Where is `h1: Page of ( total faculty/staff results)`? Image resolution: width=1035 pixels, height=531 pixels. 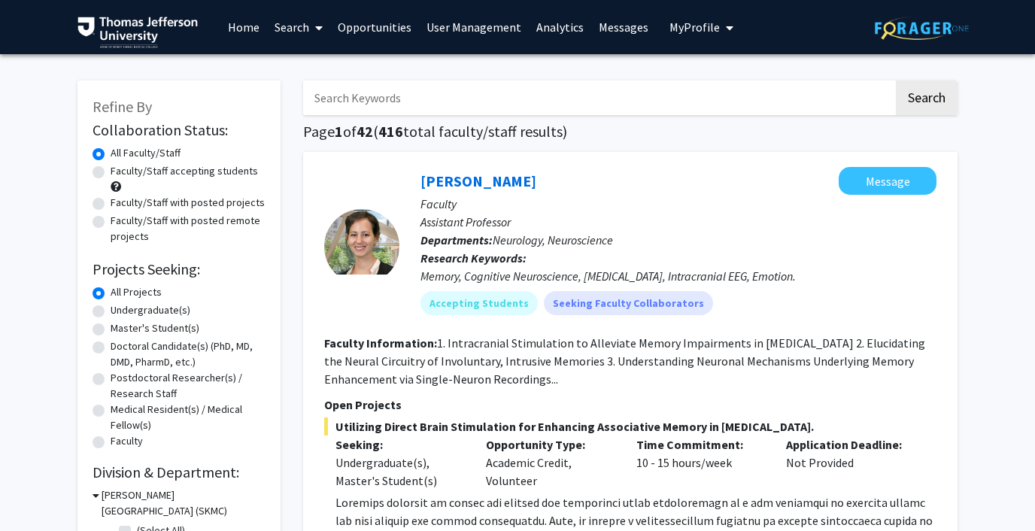
h1: Page of ( total faculty/staff results) is located at coordinates (630, 132).